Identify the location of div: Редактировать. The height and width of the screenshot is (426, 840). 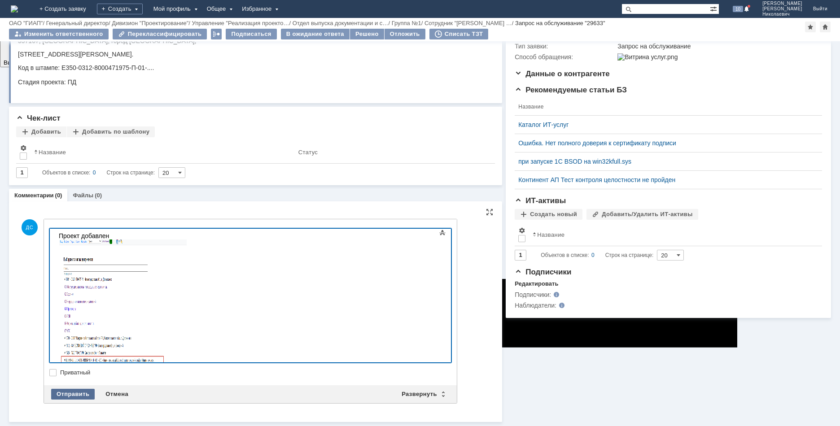
(536, 284).